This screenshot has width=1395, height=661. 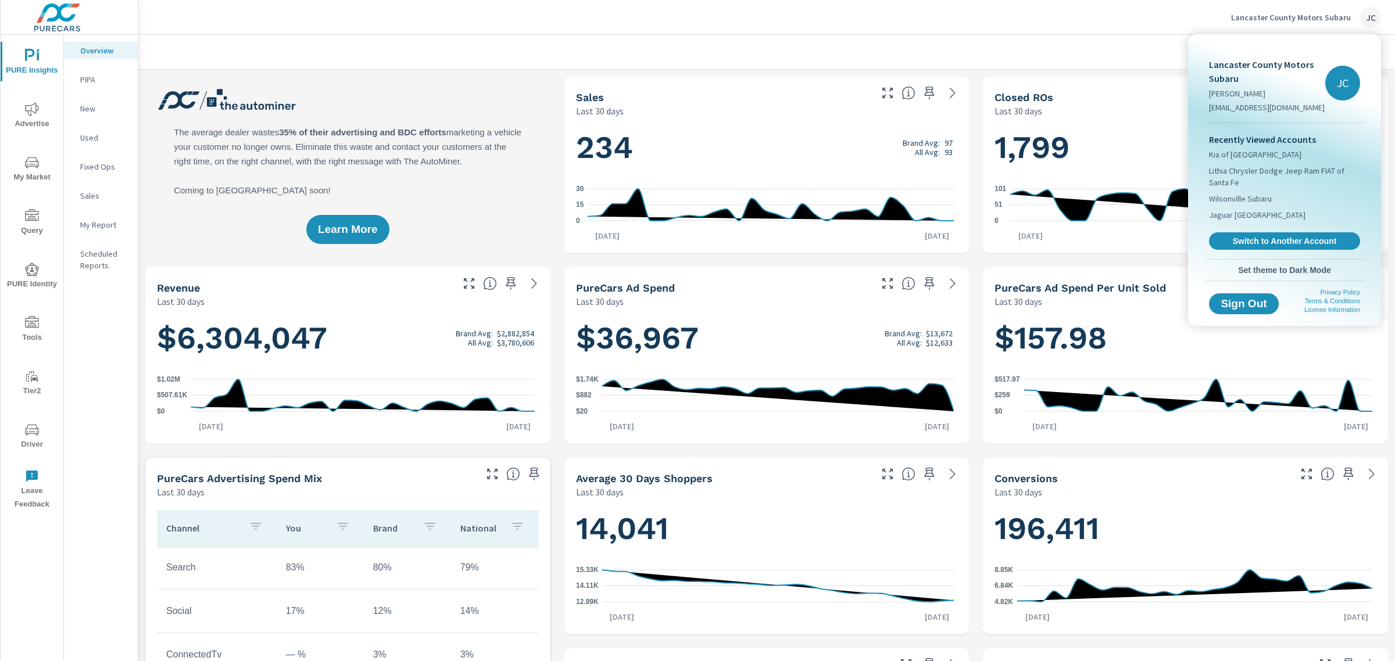 I want to click on button: Sign Out, so click(x=1244, y=304).